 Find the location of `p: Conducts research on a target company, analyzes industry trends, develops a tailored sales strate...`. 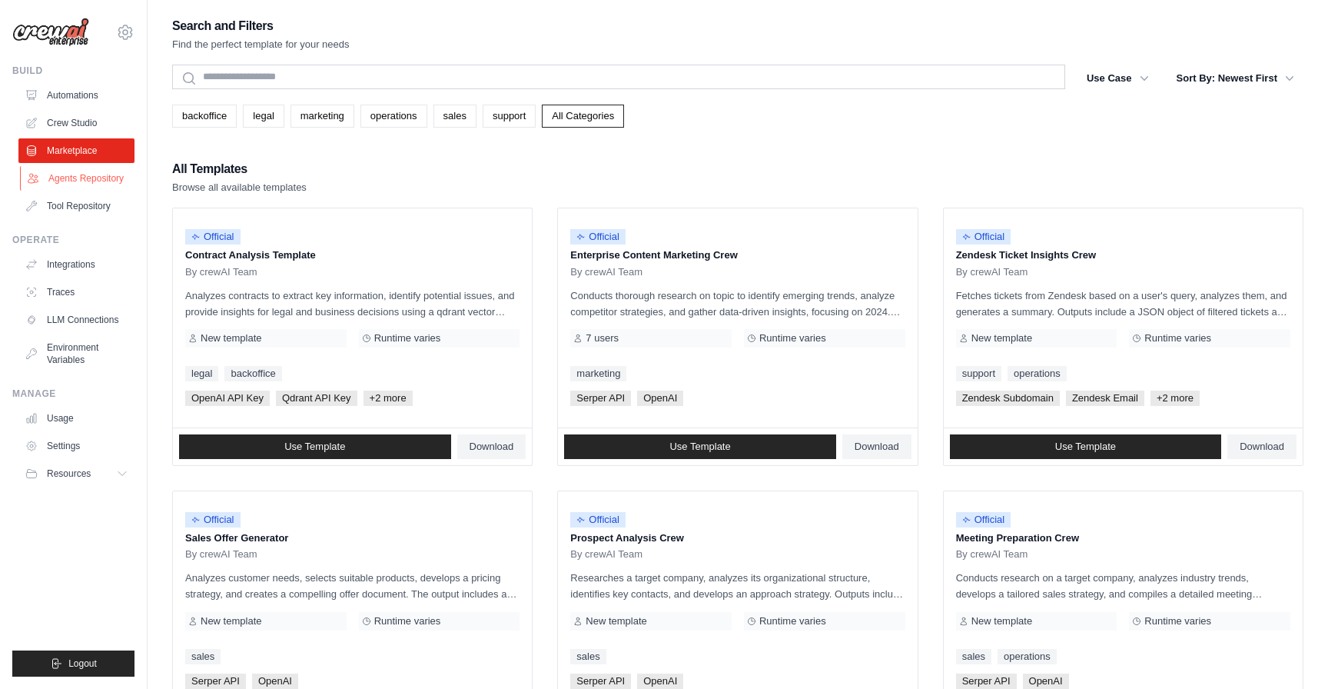

p: Conducts research on a target company, analyzes industry trends, develops a tailored sales strate... is located at coordinates (1123, 586).